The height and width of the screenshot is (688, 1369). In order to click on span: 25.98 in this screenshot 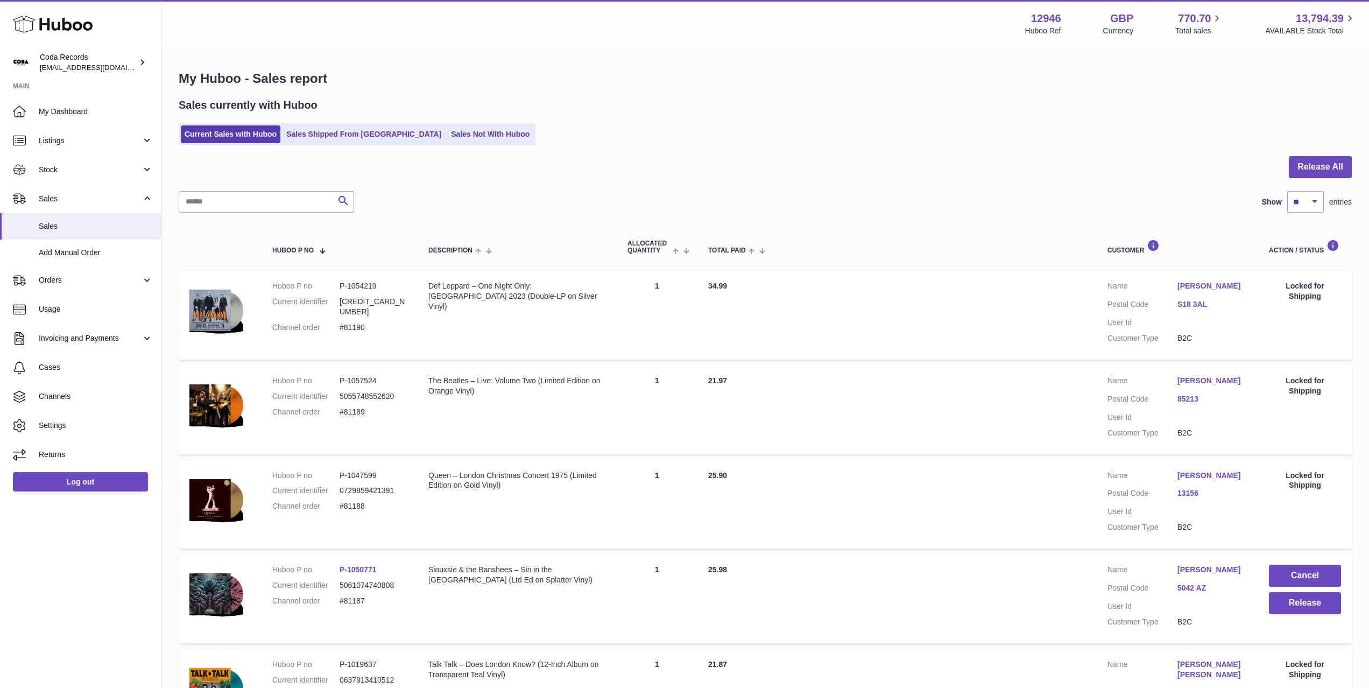, I will do `click(717, 569)`.